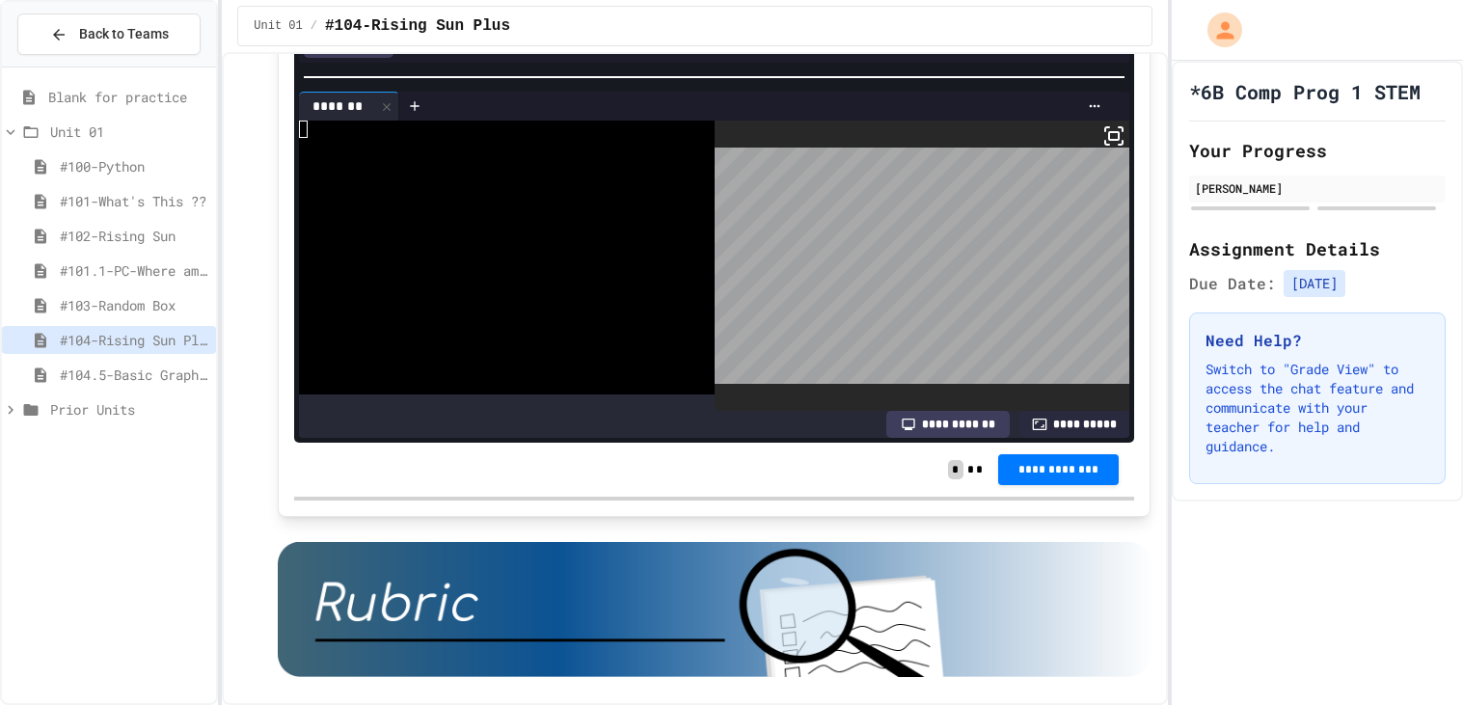  Describe the element at coordinates (1217, 30) in the screenshot. I see `div: My Account` at that location.